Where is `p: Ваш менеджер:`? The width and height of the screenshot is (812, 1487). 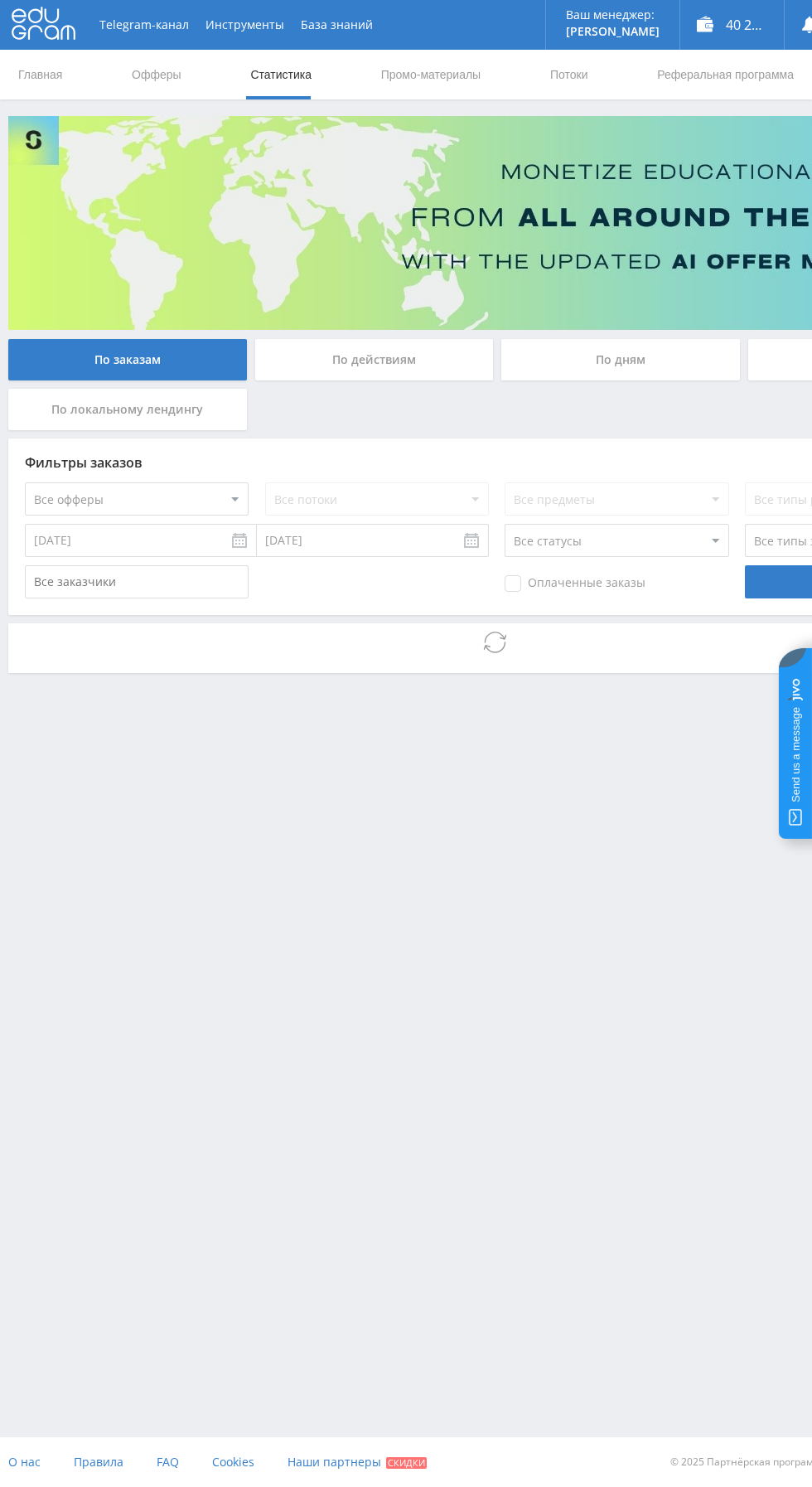
p: Ваш менеджер: is located at coordinates (612, 15).